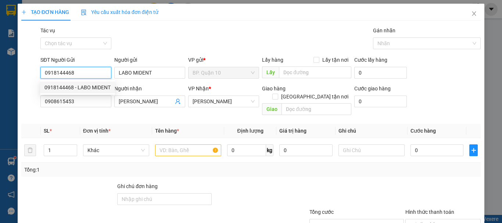 Image resolution: width=502 pixels, height=223 pixels. What do you see at coordinates (24, 55) in the screenshot?
I see `span: In ngày:` at bounding box center [24, 55].